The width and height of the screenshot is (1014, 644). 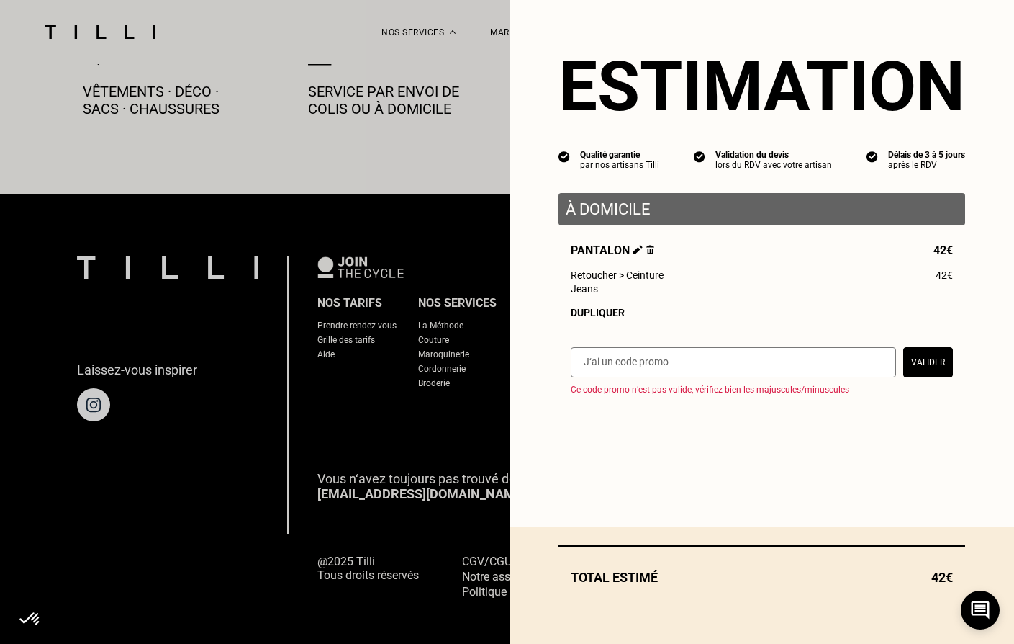 What do you see at coordinates (762, 577) in the screenshot?
I see `div: Total estimé` at bounding box center [762, 577].